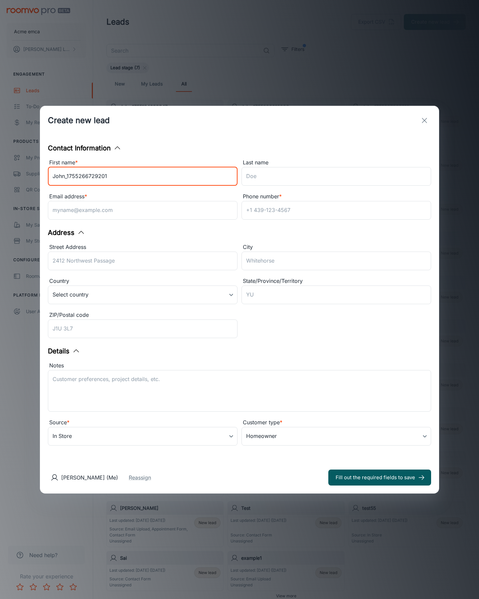  What do you see at coordinates (336, 436) in the screenshot?
I see `div: Homeowner` at bounding box center [336, 436].